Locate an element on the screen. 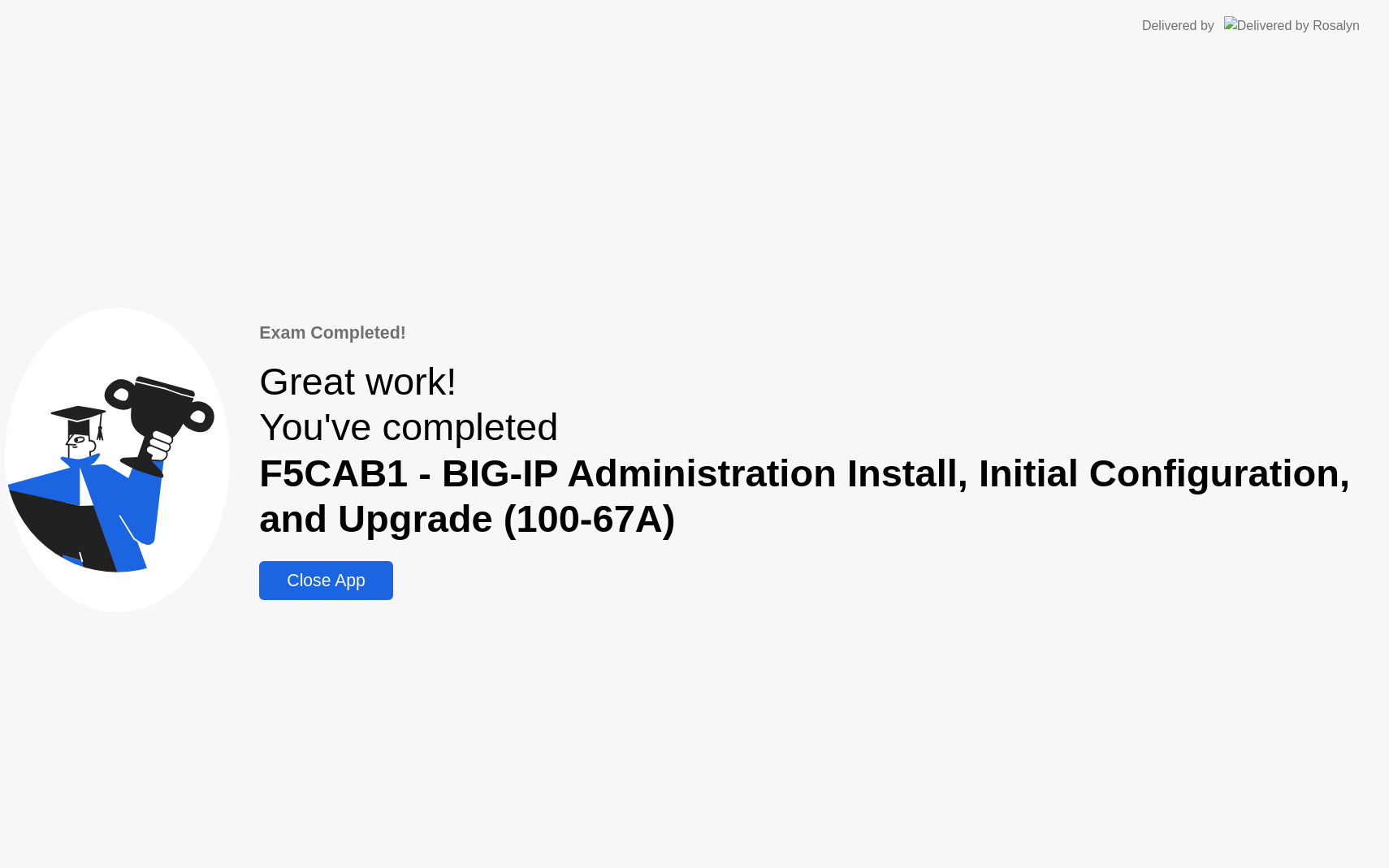 This screenshot has height=868, width=1389. div: Exam Completed! is located at coordinates (821, 333).